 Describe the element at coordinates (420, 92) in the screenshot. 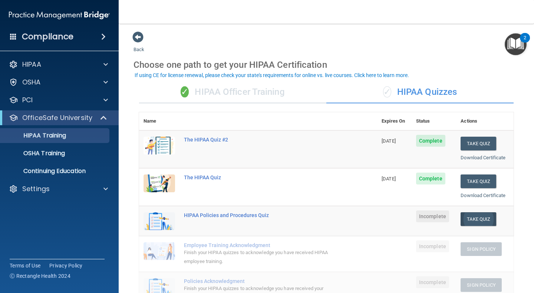

I see `div: HIPAA Quizzes` at that location.